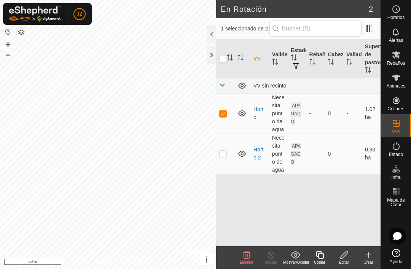  I want to click on span: Infra, so click(395, 177).